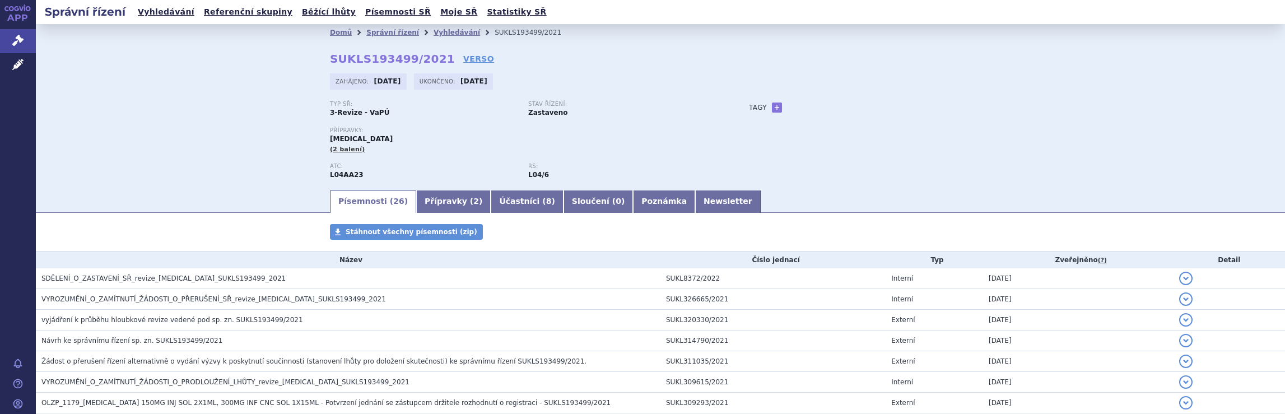 This screenshot has height=414, width=1285. What do you see at coordinates (406, 232) in the screenshot?
I see `a: Stáhnout všechny písemnosti (zip)` at bounding box center [406, 232].